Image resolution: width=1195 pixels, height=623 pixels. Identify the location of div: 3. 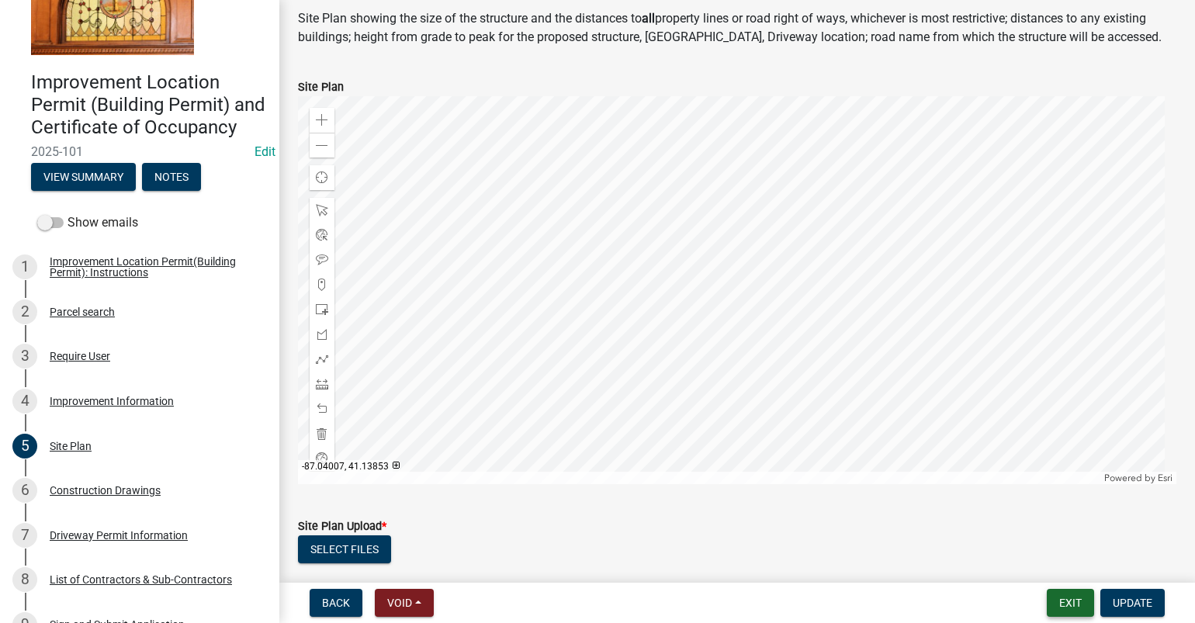
(25, 356).